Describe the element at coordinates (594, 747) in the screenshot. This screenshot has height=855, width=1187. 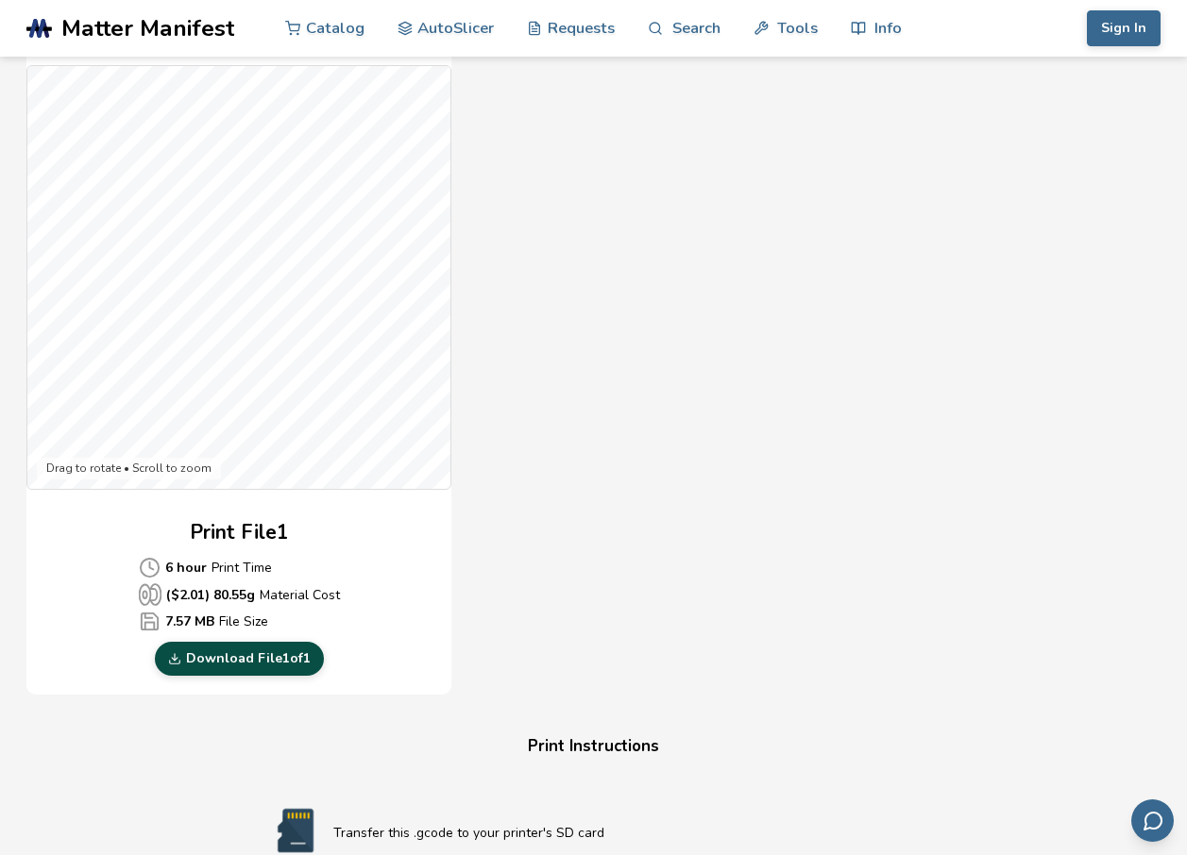
I see `h4: Print Instructions` at that location.